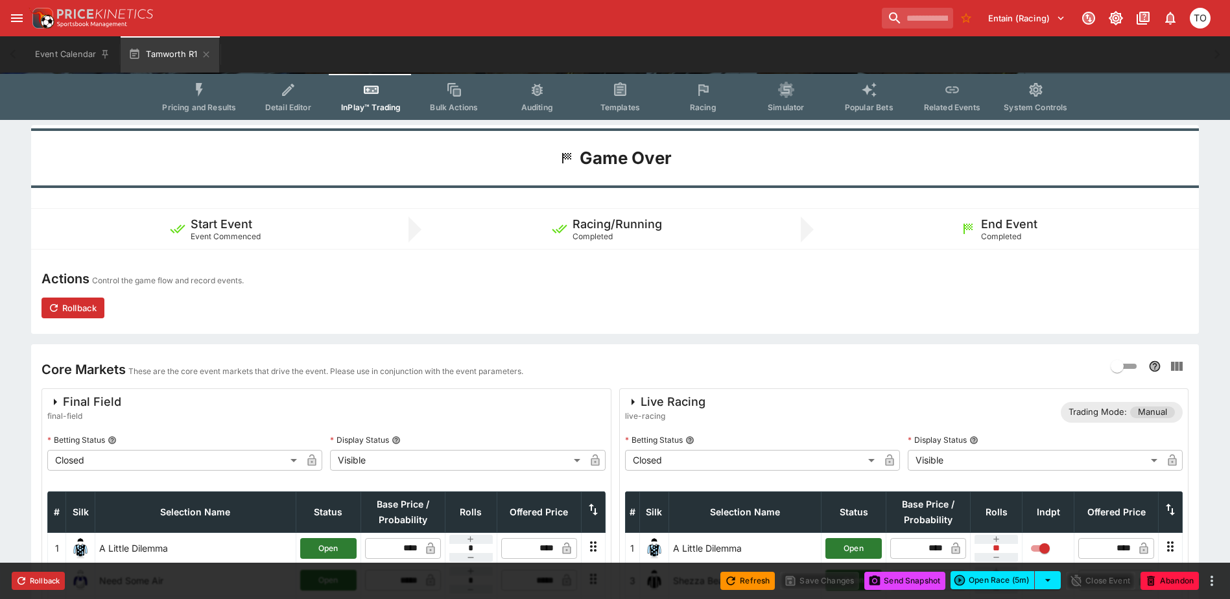  Describe the element at coordinates (1097, 412) in the screenshot. I see `p: Trading Mode:` at that location.